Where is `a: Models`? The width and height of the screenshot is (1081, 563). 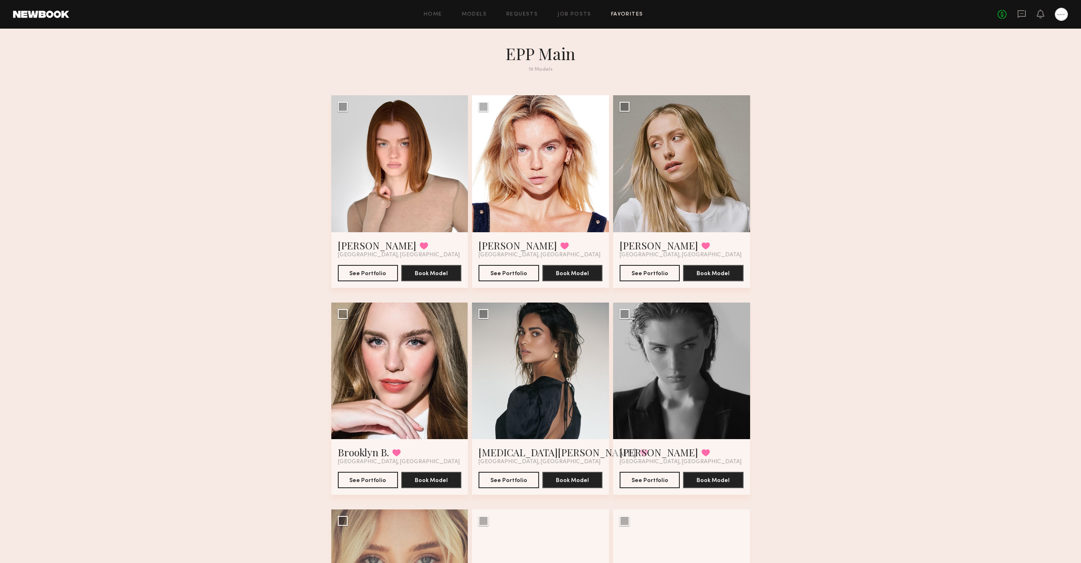
a: Models is located at coordinates (474, 14).